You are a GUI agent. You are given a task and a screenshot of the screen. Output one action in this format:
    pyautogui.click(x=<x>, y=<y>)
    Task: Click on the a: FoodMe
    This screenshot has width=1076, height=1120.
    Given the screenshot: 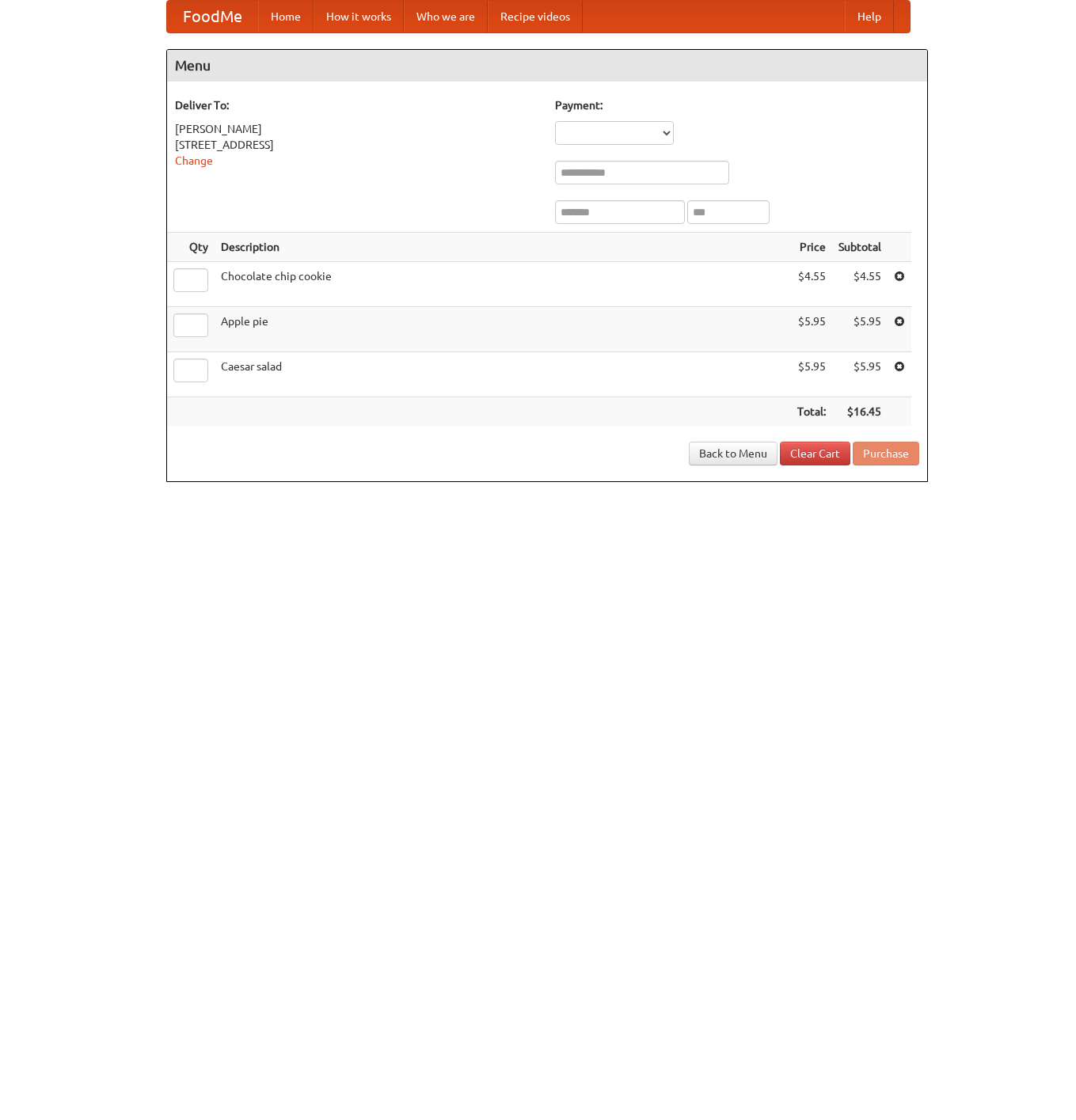 What is the action you would take?
    pyautogui.click(x=213, y=16)
    